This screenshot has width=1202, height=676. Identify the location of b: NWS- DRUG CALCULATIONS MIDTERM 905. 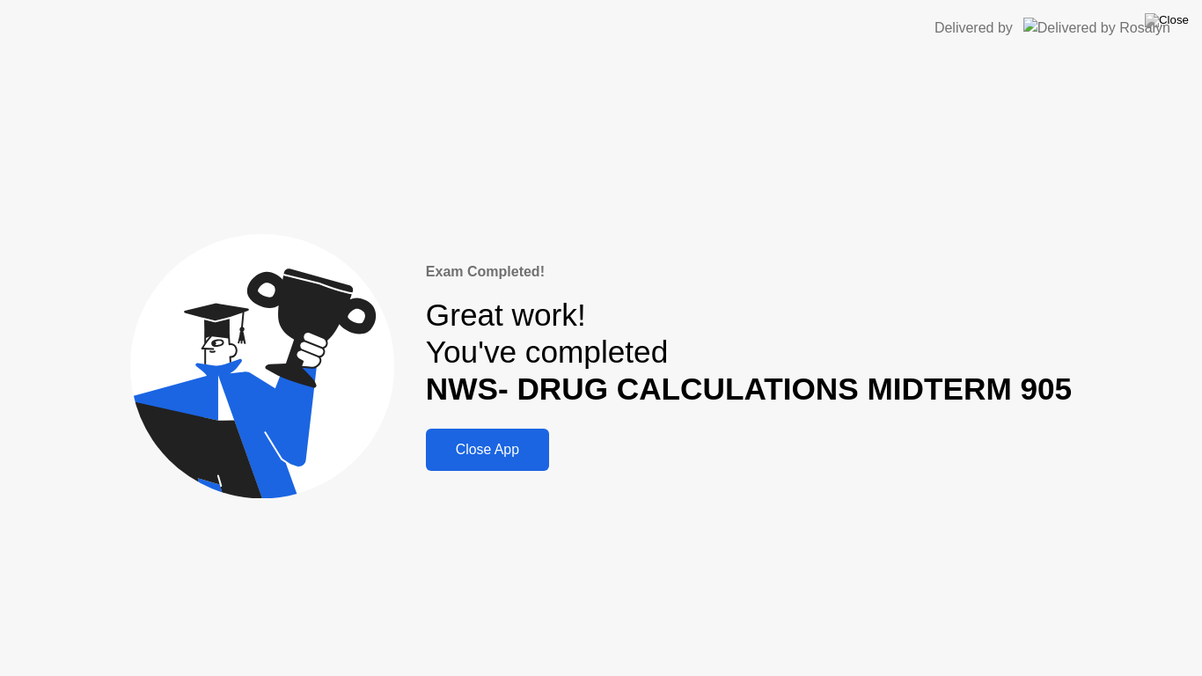
(749, 388).